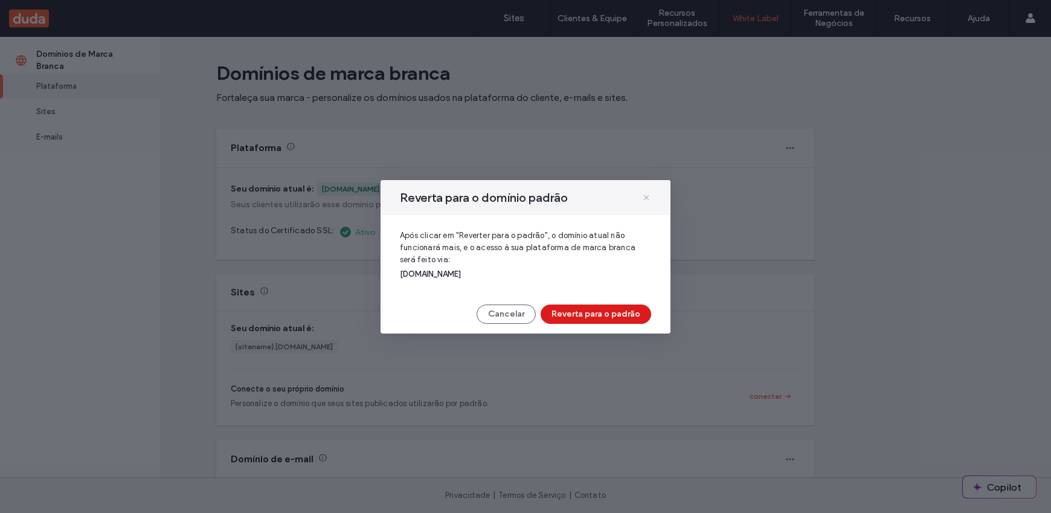 The image size is (1051, 513). Describe the element at coordinates (484, 197) in the screenshot. I see `span: Reverta para o domínio padrão` at that location.